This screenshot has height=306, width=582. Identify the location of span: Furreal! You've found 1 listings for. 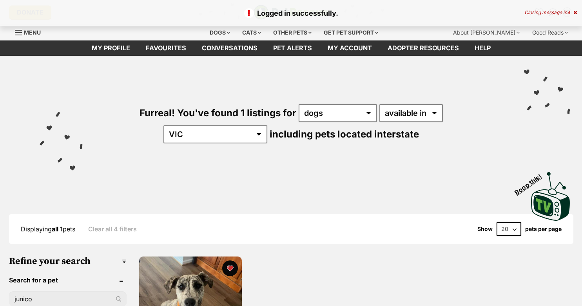
(218, 113).